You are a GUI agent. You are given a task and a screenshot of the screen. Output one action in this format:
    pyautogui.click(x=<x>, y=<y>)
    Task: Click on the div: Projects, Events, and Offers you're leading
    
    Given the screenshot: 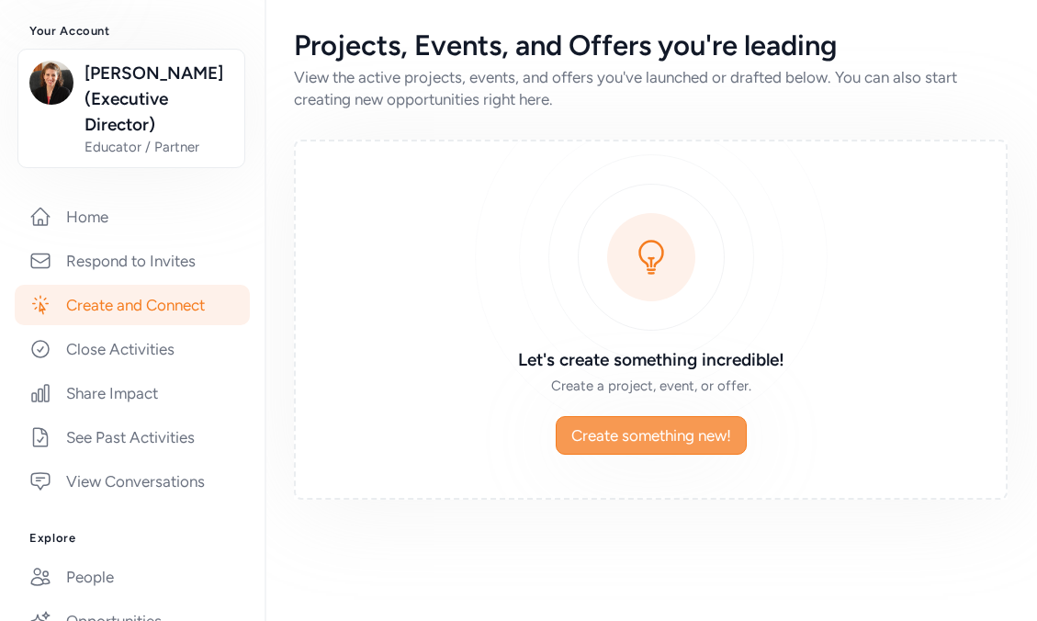 What is the action you would take?
    pyautogui.click(x=650, y=46)
    